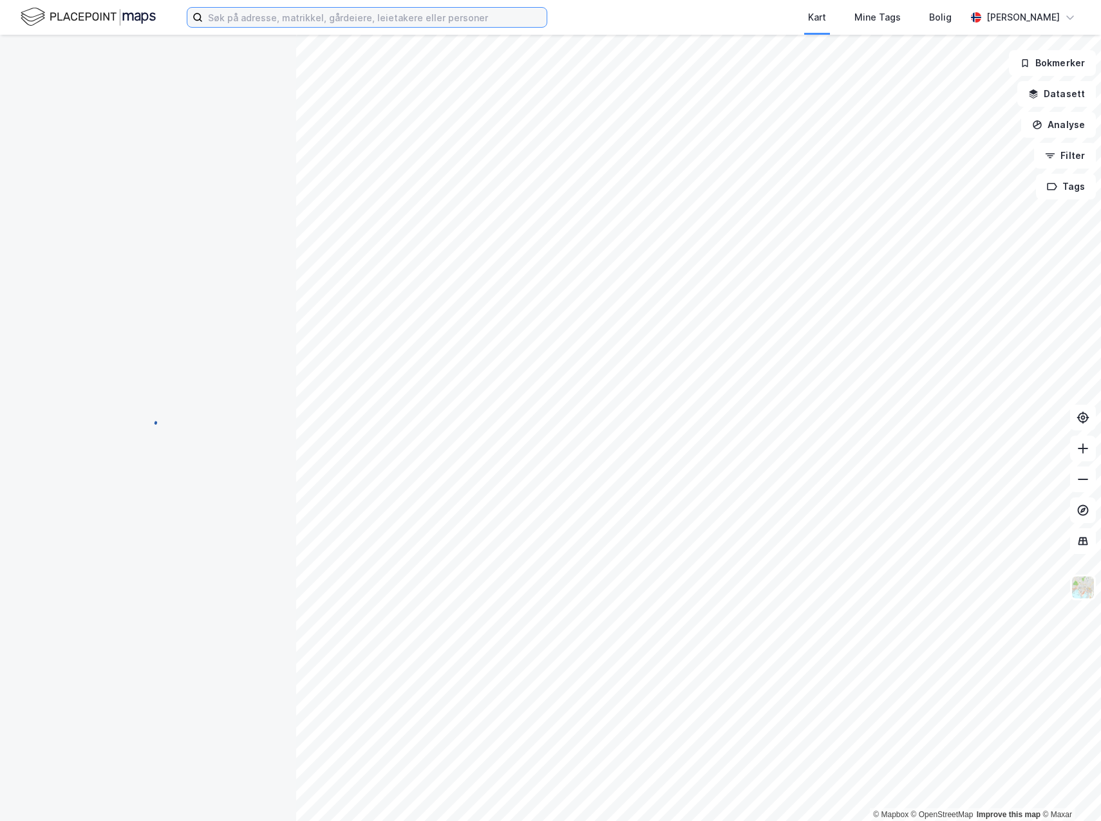  Describe the element at coordinates (1058, 125) in the screenshot. I see `button: Analyse` at that location.